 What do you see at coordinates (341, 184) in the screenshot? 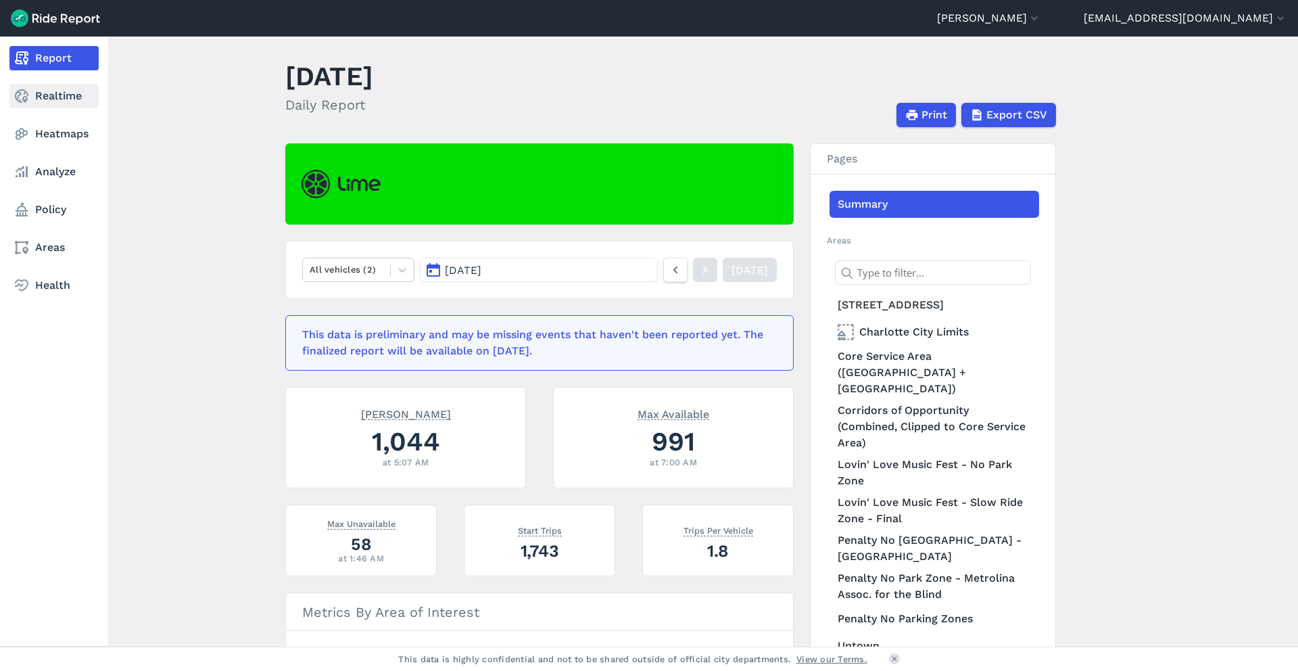
I see `img: Lime` at bounding box center [341, 184].